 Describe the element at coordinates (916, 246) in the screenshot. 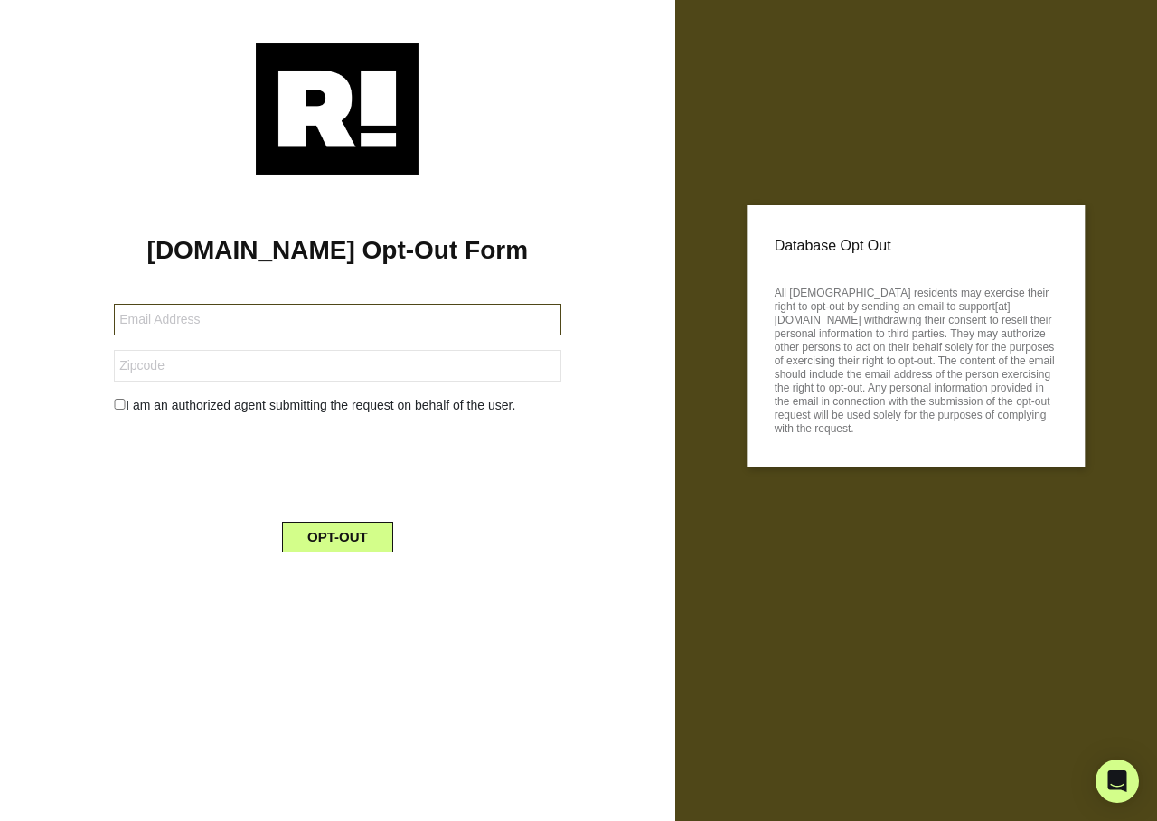

I see `p: Database Opt Out` at that location.